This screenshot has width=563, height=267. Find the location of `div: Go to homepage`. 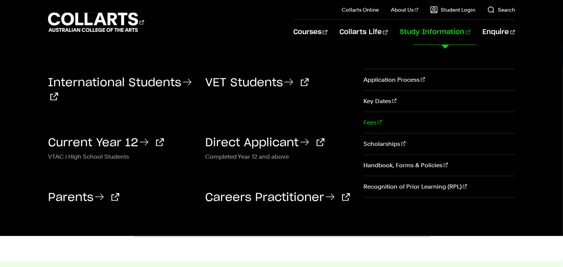

div: Go to homepage is located at coordinates (96, 22).